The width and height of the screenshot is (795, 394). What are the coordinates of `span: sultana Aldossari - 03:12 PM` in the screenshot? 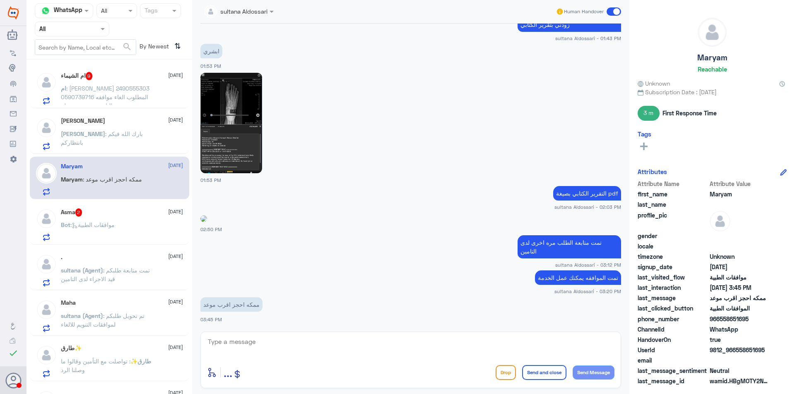 It's located at (588, 265).